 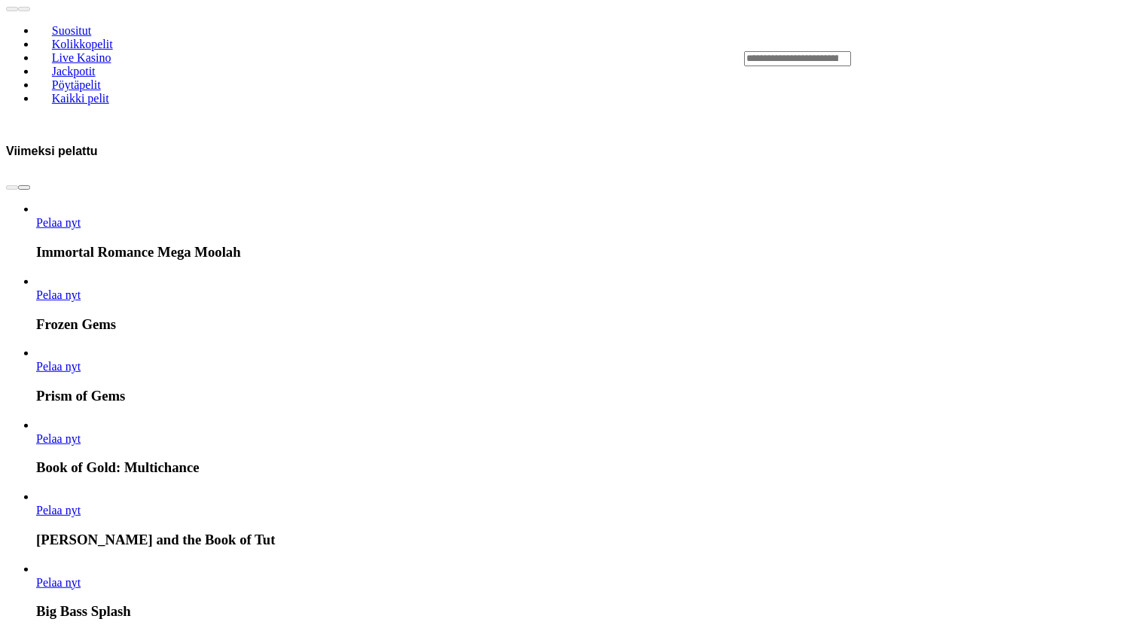 What do you see at coordinates (58, 222) in the screenshot?
I see `a: Immortal Romance Mega Moolah` at bounding box center [58, 222].